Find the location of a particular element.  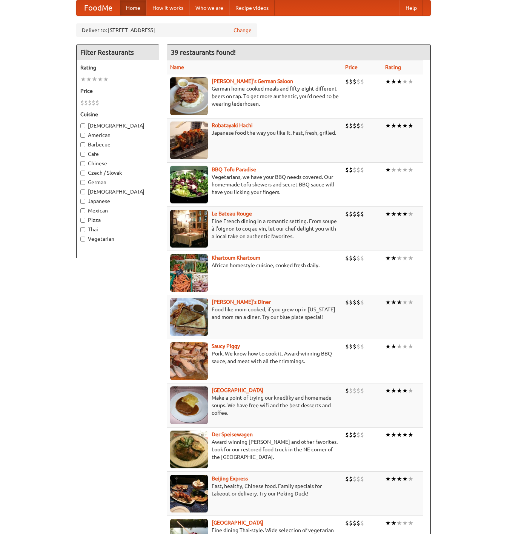

a: Le Bateau Rouge is located at coordinates (232, 213).